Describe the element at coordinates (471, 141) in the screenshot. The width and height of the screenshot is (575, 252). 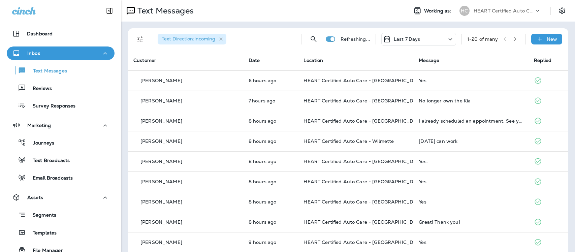
I see `div: Friday can work` at that location.